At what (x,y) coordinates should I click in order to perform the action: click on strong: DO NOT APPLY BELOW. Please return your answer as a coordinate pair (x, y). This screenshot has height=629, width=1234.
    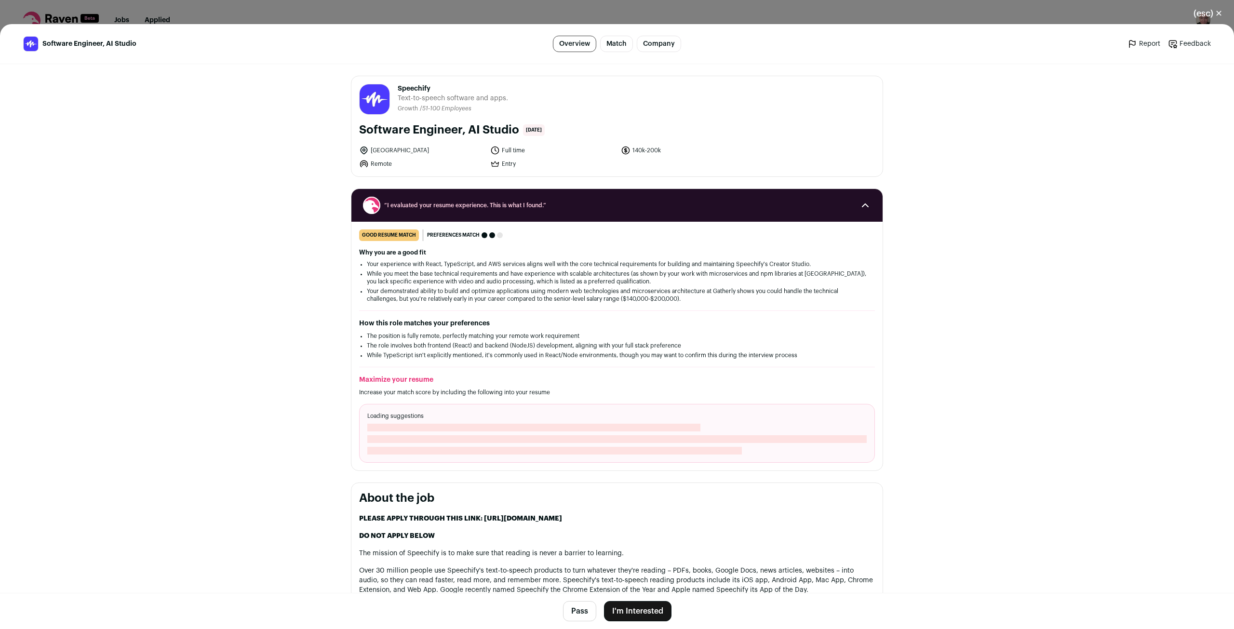
    Looking at the image, I should click on (397, 536).